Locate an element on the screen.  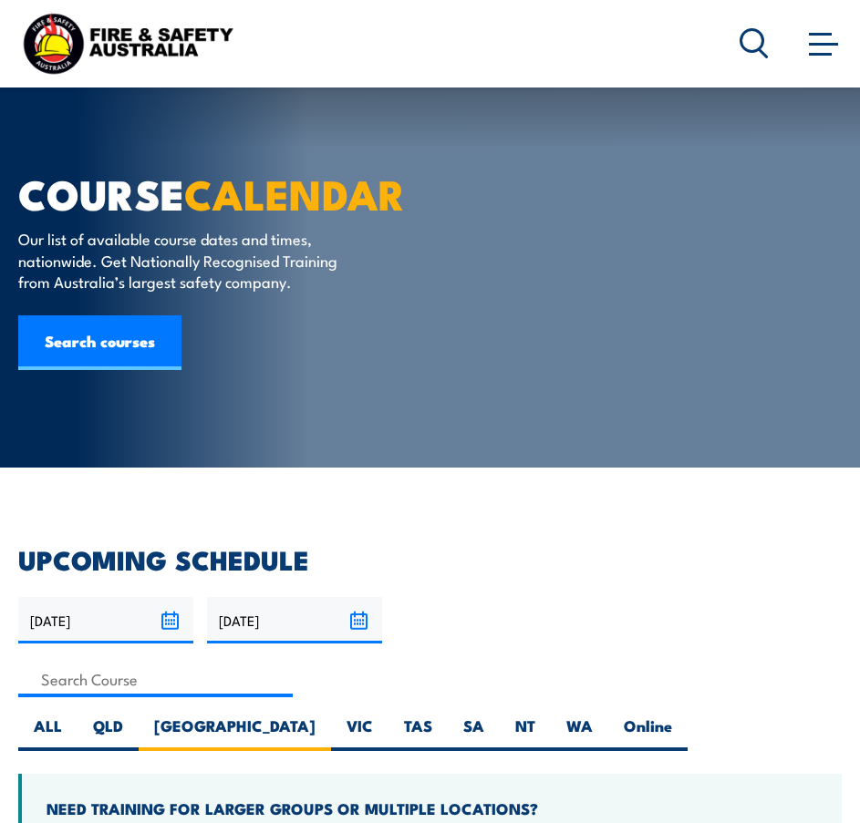
label: QLD is located at coordinates (108, 733).